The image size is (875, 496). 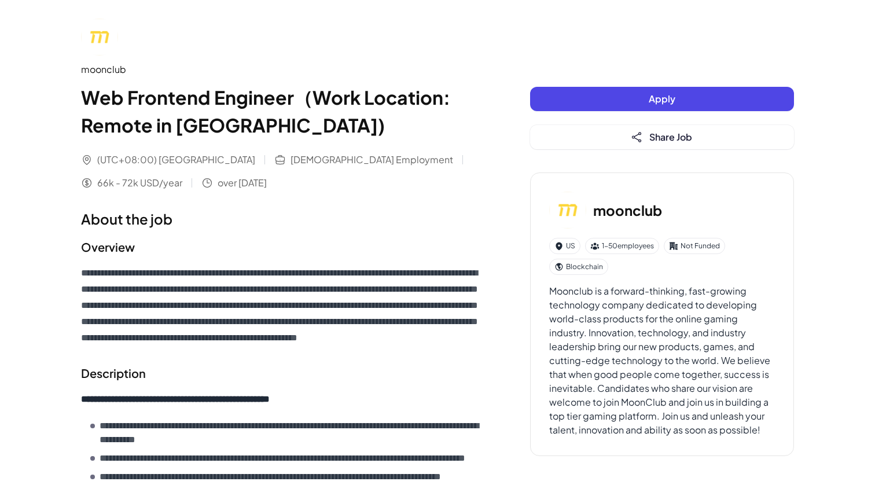 What do you see at coordinates (662, 360) in the screenshot?
I see `div: Moonclub is a forward-thinking, fast-growing technology company dedicated to developing world-cla...` at bounding box center [662, 360].